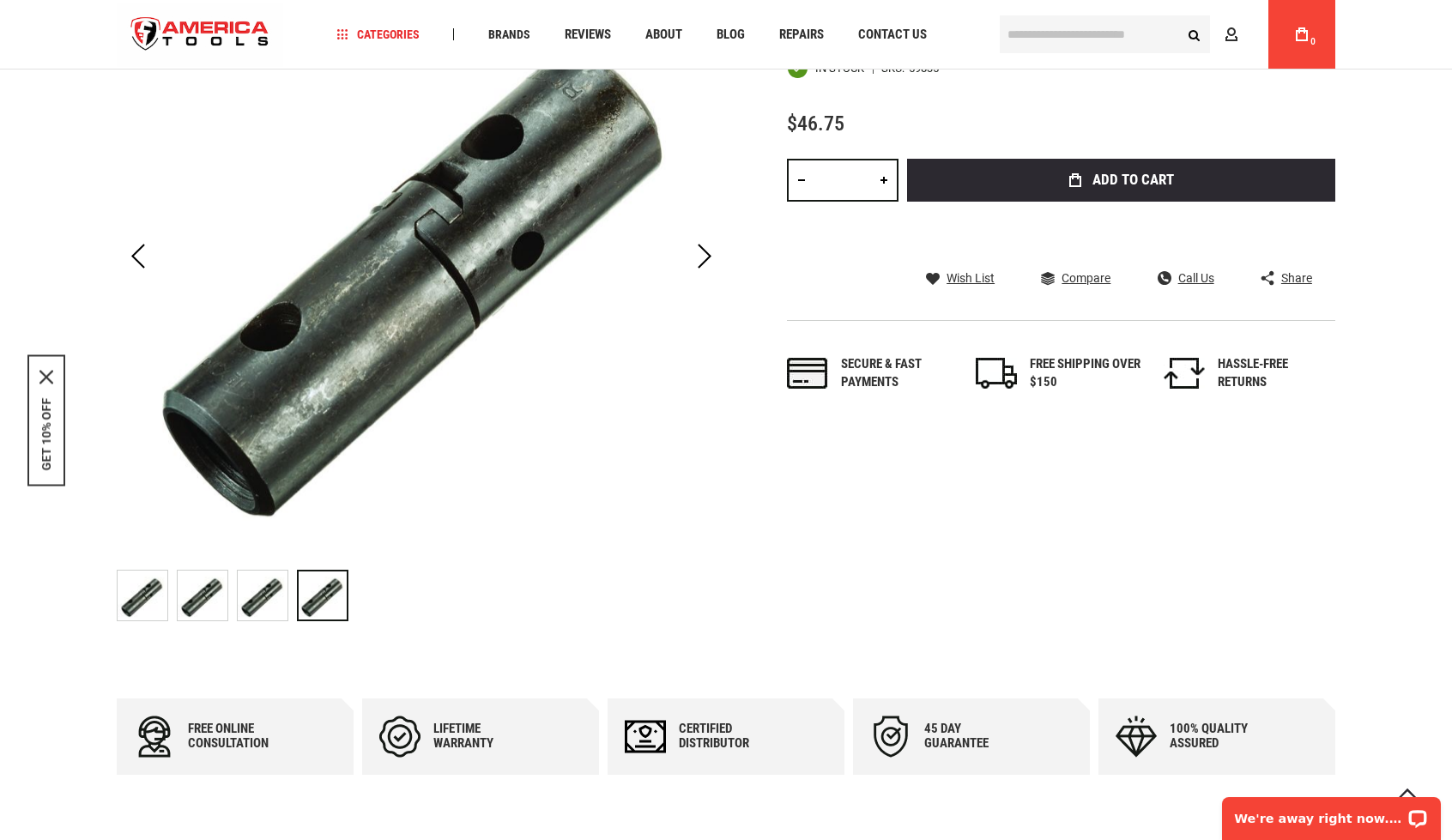 This screenshot has height=840, width=1452. I want to click on img: payments, so click(807, 374).